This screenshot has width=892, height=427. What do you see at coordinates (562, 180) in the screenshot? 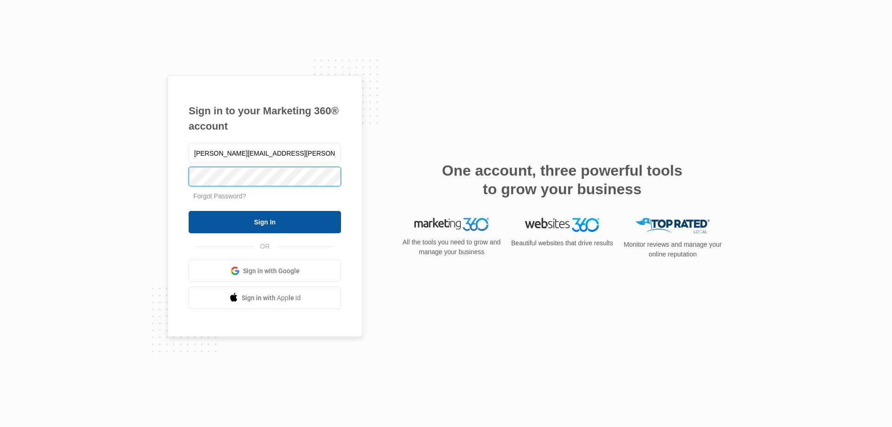
I see `h2: One account, three powerful tools to grow your business` at bounding box center [562, 180].